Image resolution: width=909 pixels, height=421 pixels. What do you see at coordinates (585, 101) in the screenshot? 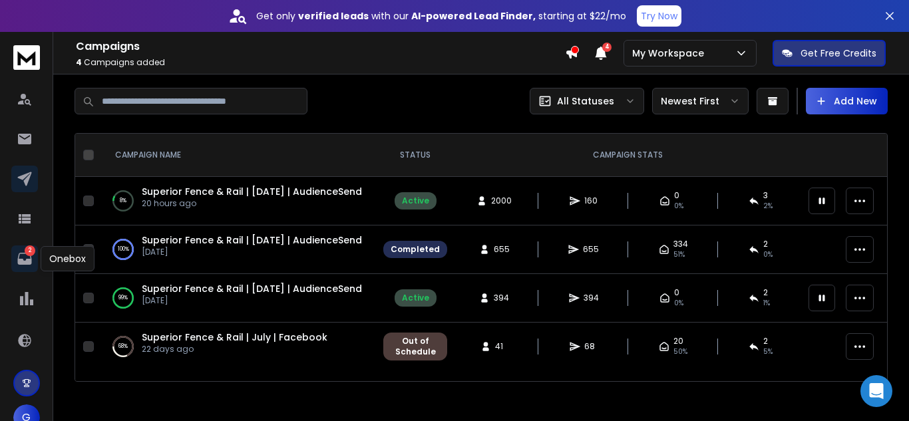
I see `p: All Statuses` at bounding box center [585, 101].